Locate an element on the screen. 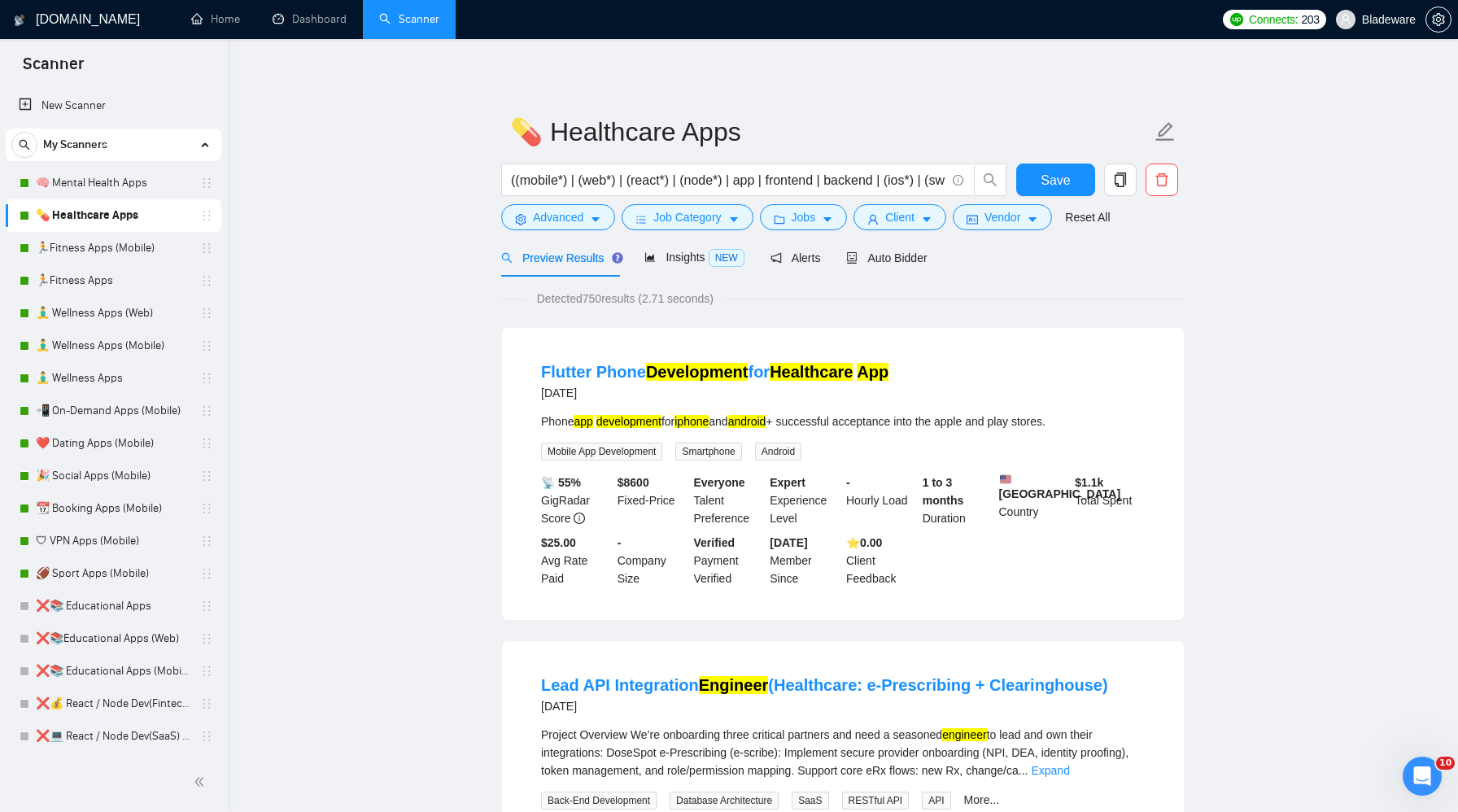 This screenshot has height=812, width=1458. span: RESTful API is located at coordinates (876, 801).